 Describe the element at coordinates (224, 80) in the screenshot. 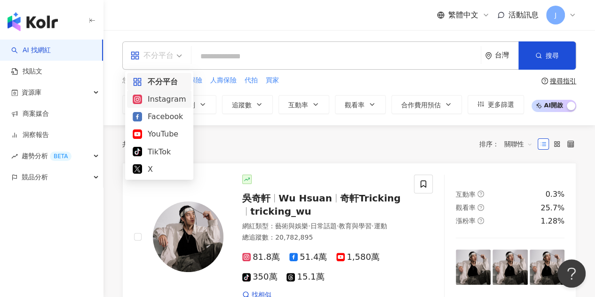

I see `button: 人壽保險` at that location.